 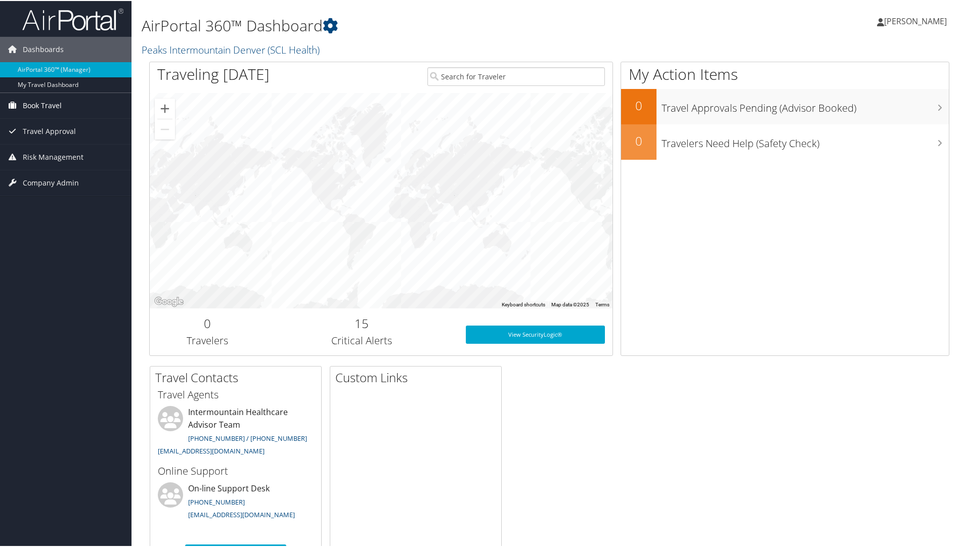 I want to click on button: Zoom in, so click(x=165, y=108).